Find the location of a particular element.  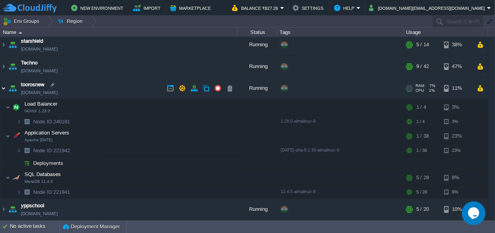

span: 240181 is located at coordinates (52, 121).